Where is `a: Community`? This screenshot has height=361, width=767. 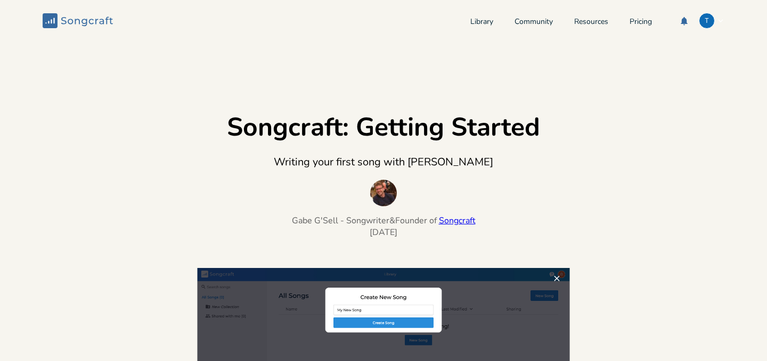 a: Community is located at coordinates (533, 22).